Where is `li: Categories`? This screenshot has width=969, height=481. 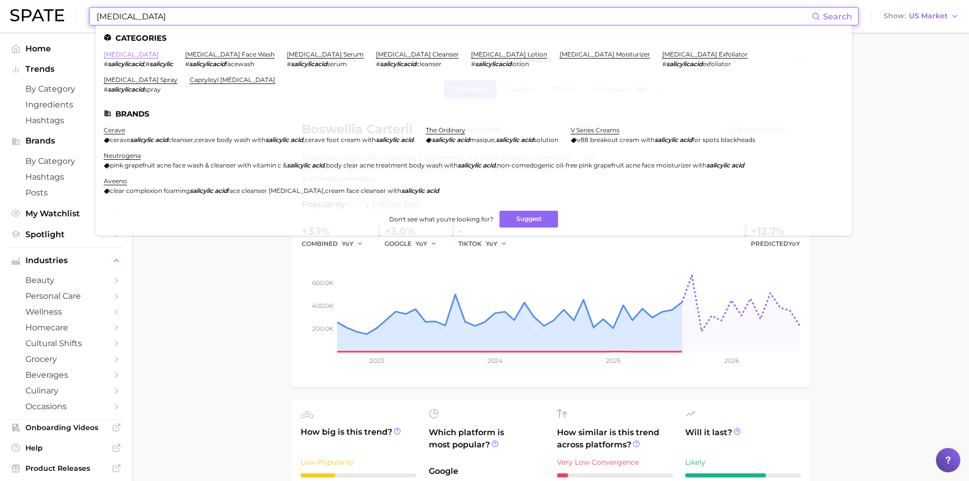 li: Categories is located at coordinates (474, 38).